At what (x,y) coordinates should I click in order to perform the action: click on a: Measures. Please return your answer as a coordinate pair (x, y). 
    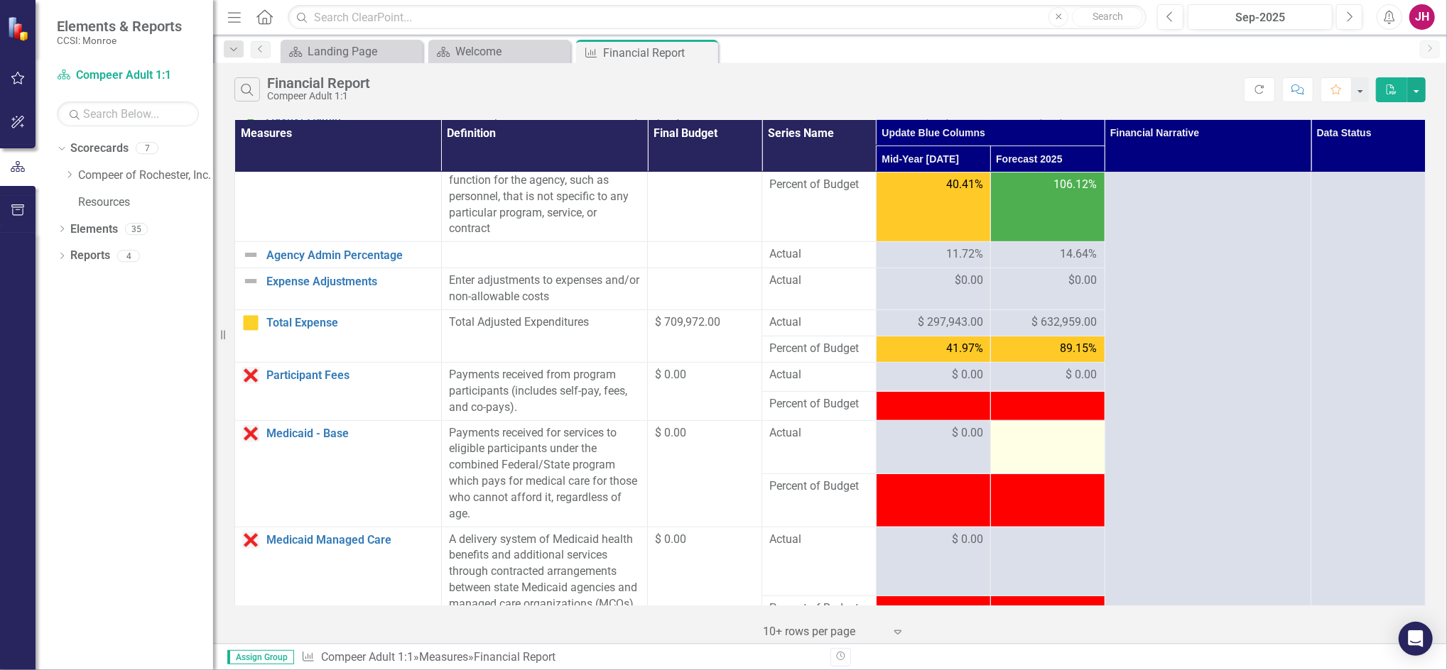
    Looking at the image, I should click on (443, 657).